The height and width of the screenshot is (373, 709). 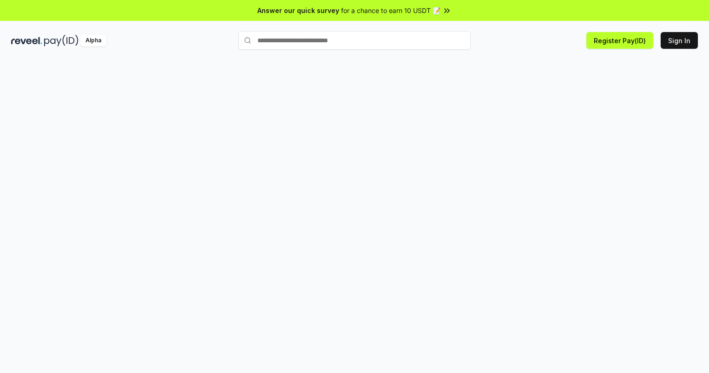 I want to click on div: Alpha, so click(x=93, y=40).